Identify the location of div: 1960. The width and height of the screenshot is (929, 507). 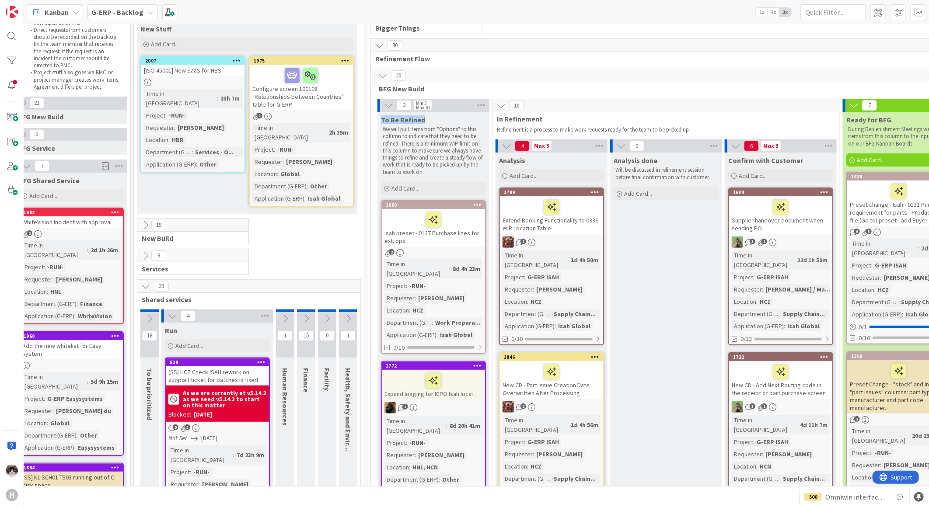
(73, 336).